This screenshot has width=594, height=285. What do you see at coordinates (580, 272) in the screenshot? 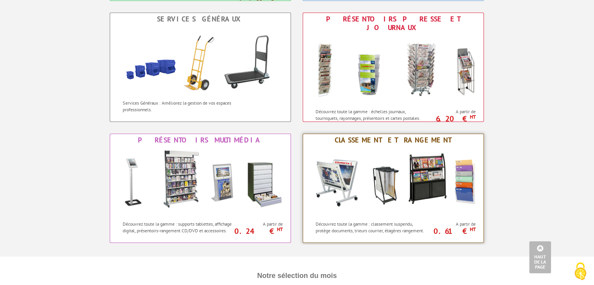
I see `button: Cookies (fenêtre modale)` at bounding box center [580, 272].